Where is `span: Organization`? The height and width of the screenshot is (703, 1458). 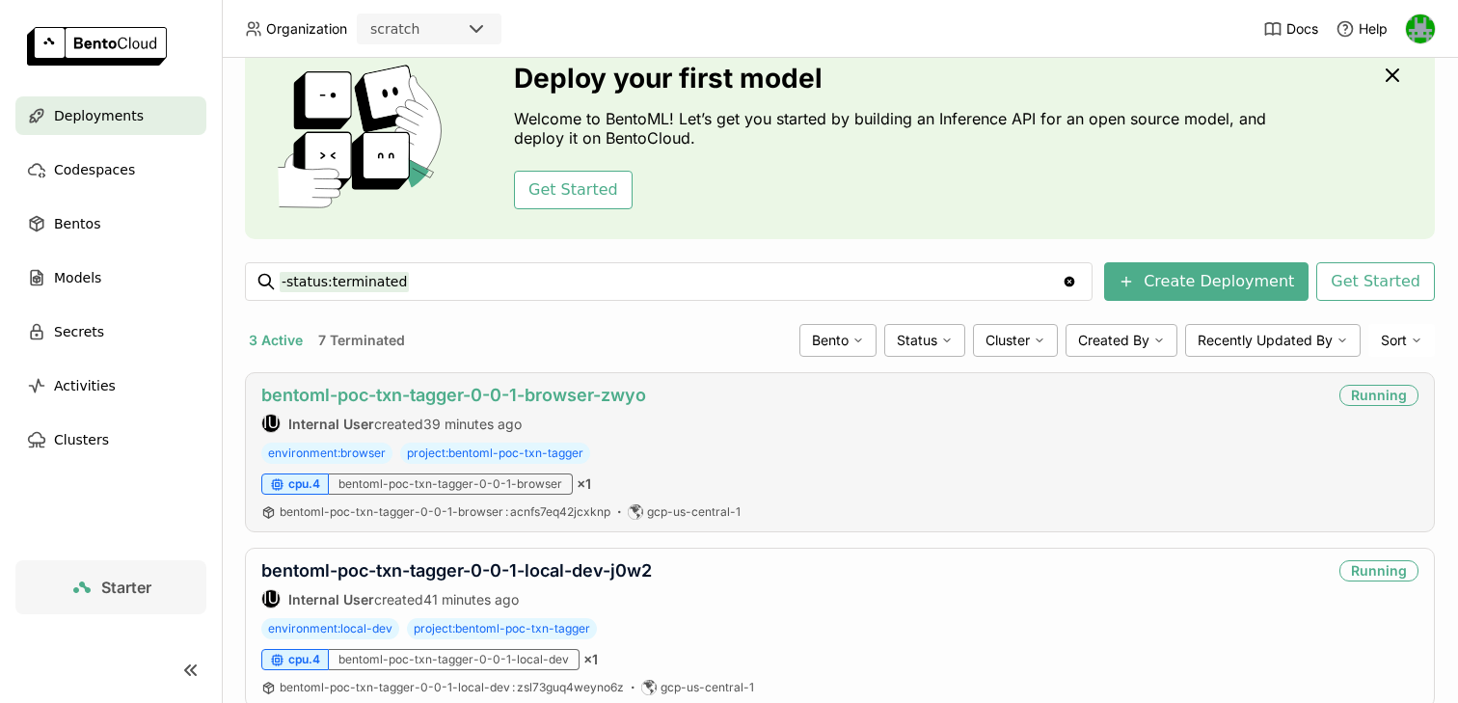
span: Organization is located at coordinates (307, 29).